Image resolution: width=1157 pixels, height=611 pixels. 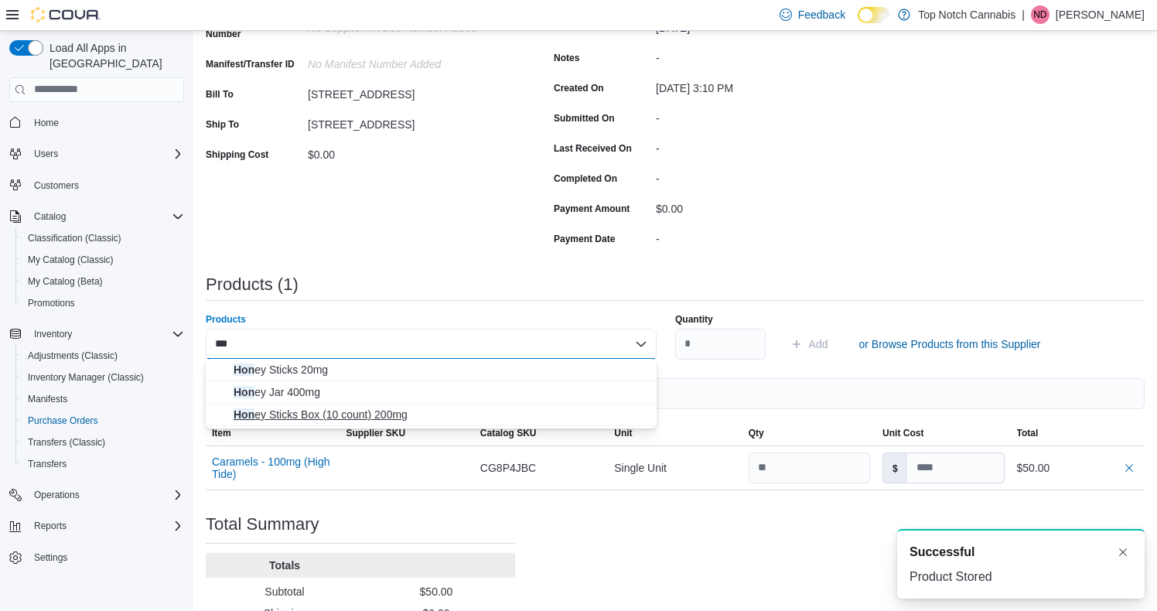 What do you see at coordinates (508, 433) in the screenshot?
I see `span: Catalog SKU` at bounding box center [508, 433].